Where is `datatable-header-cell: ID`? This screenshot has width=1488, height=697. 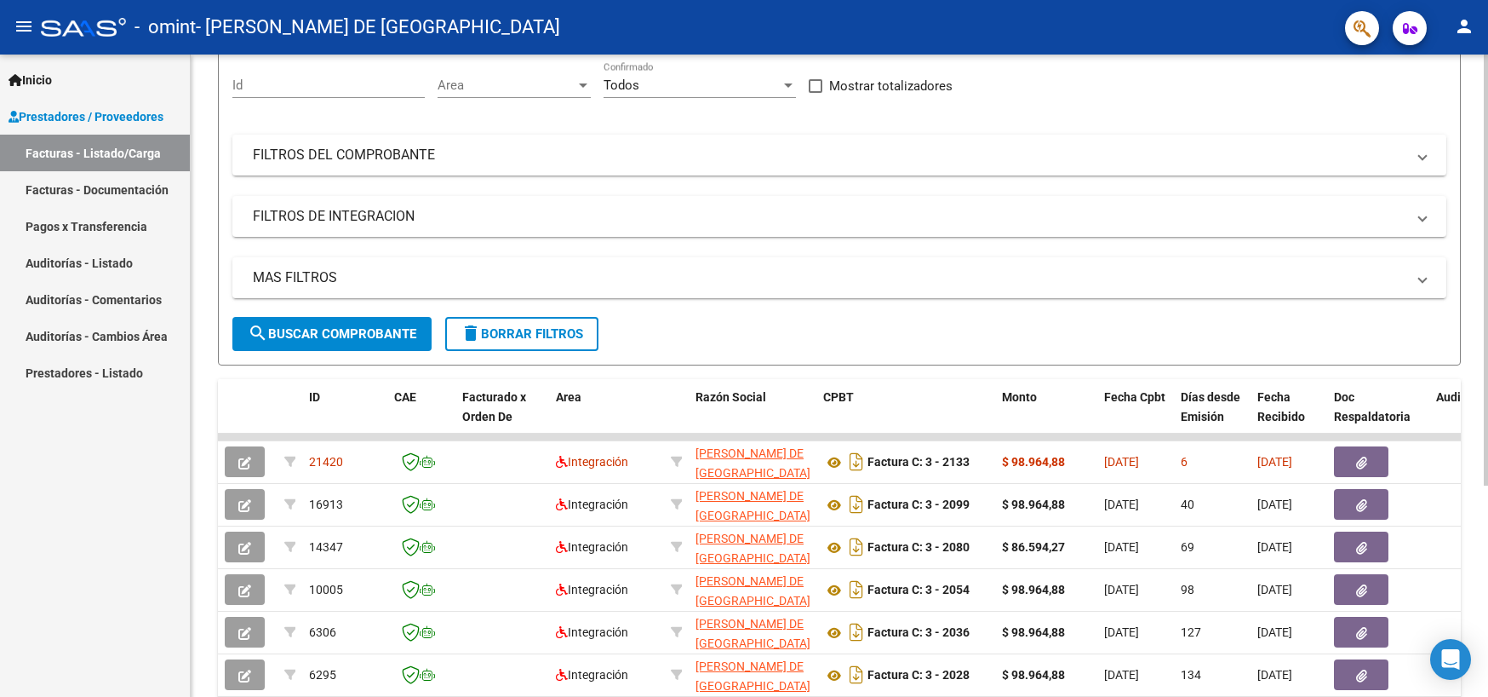 datatable-header-cell: ID is located at coordinates (345, 416).